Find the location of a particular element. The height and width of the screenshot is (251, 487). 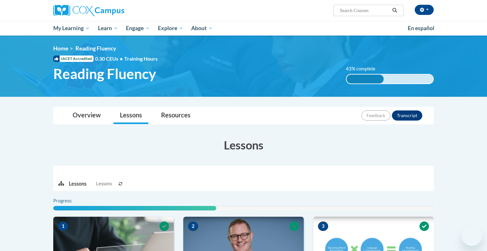

a: Overview is located at coordinates (87, 115).